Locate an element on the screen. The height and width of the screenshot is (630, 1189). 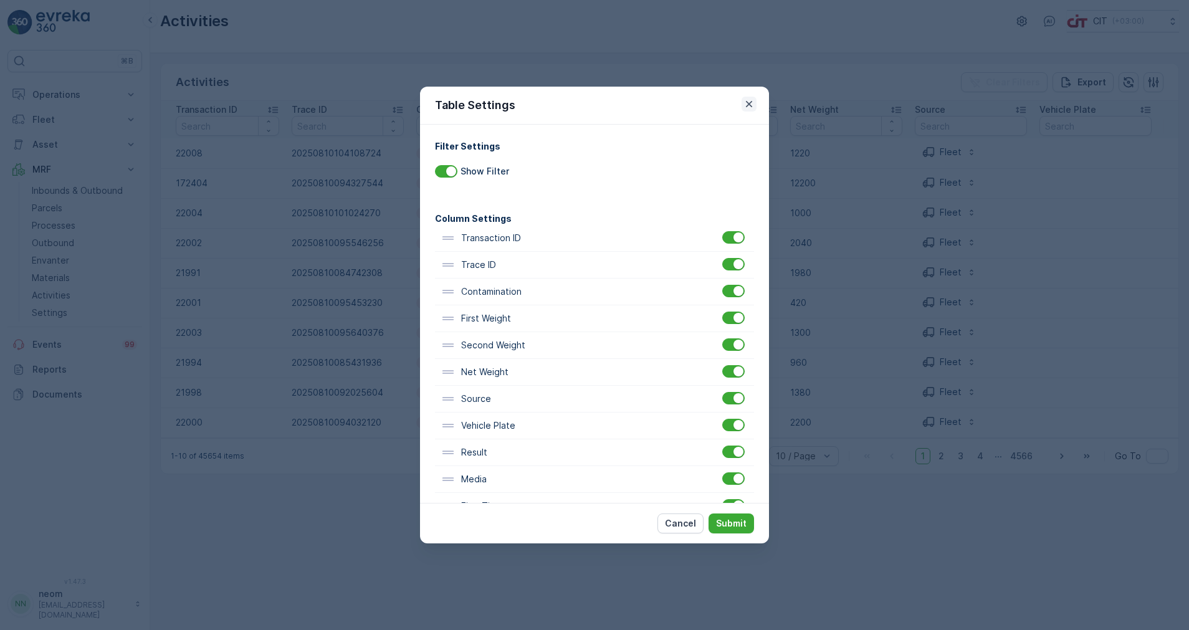
div: Source is located at coordinates (594, 399).